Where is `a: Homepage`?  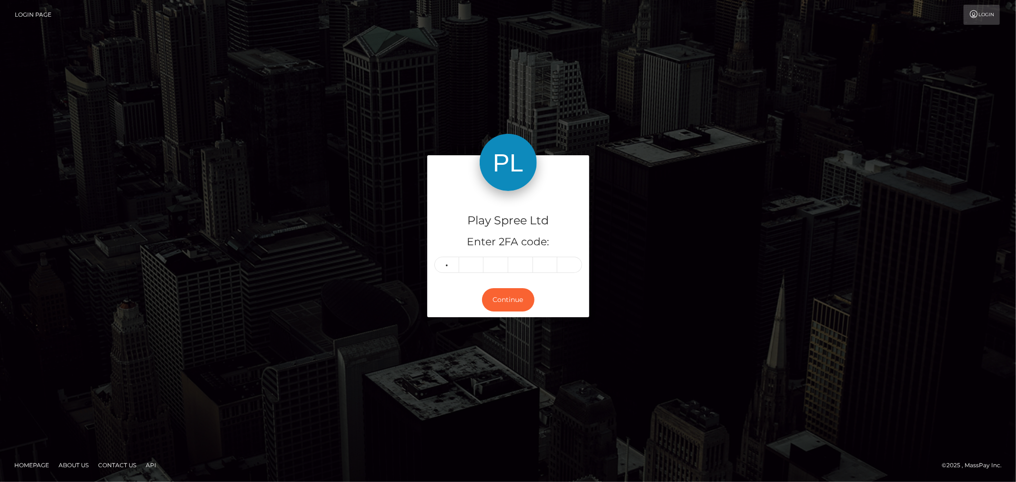 a: Homepage is located at coordinates (31, 465).